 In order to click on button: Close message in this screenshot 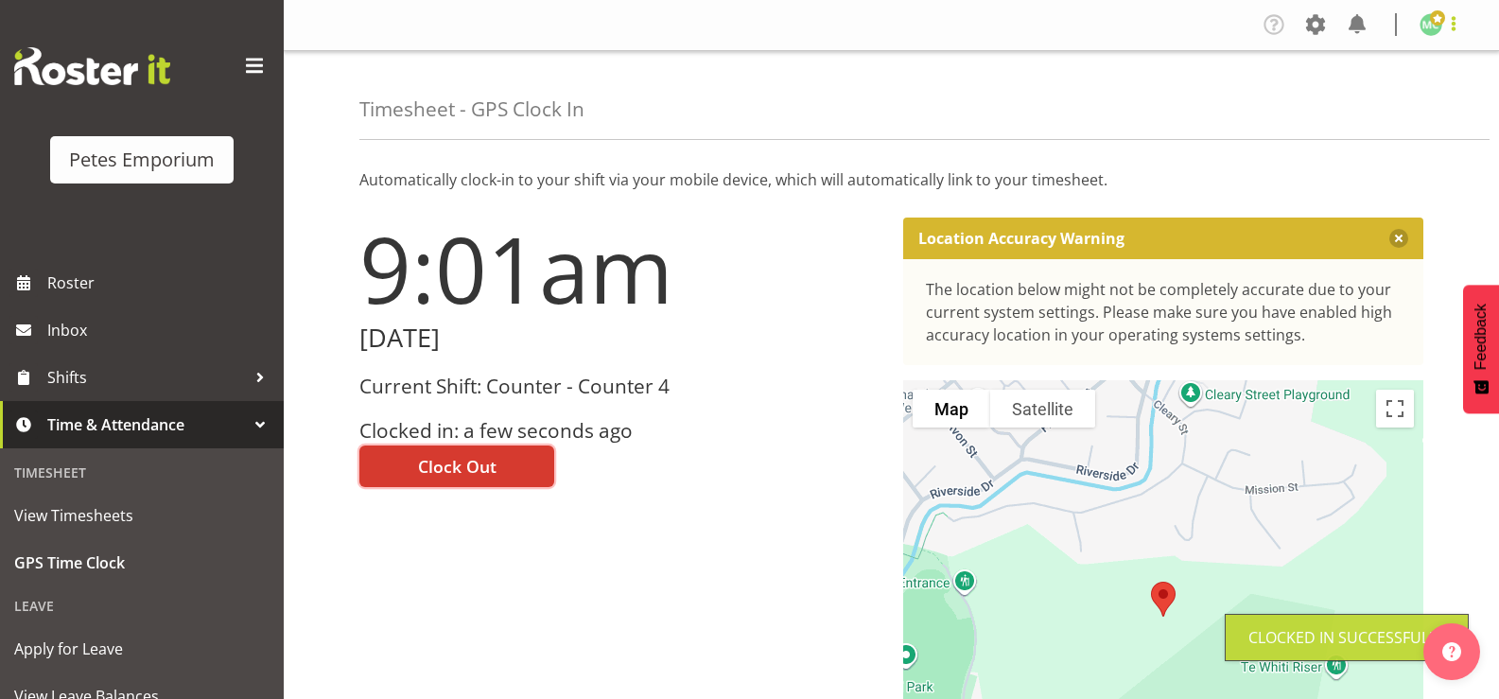, I will do `click(1399, 238)`.